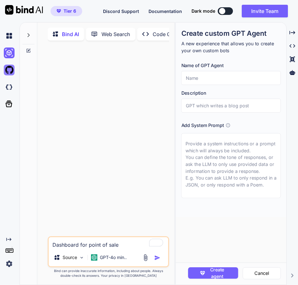 This screenshot has width=298, height=285. What do you see at coordinates (9, 264) in the screenshot?
I see `img: settings` at bounding box center [9, 264].